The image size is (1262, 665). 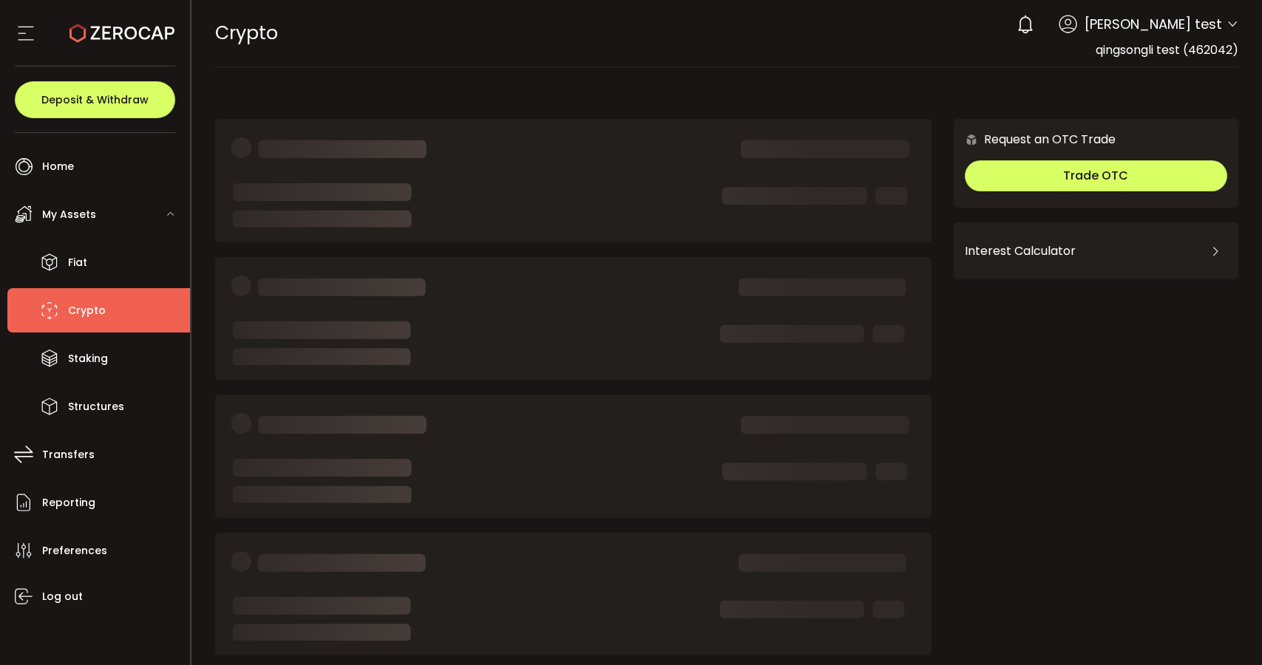 What do you see at coordinates (1096, 251) in the screenshot?
I see `div: Interest Calculator` at bounding box center [1096, 251].